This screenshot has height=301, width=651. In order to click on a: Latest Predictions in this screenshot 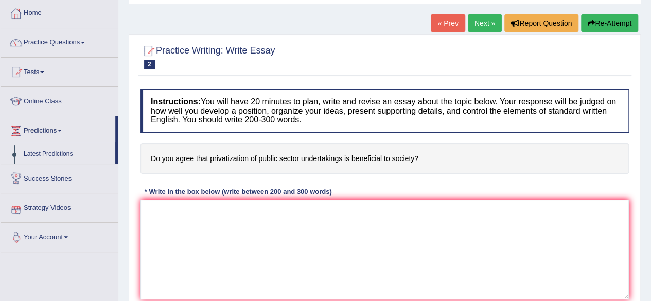, I will do `click(67, 154)`.